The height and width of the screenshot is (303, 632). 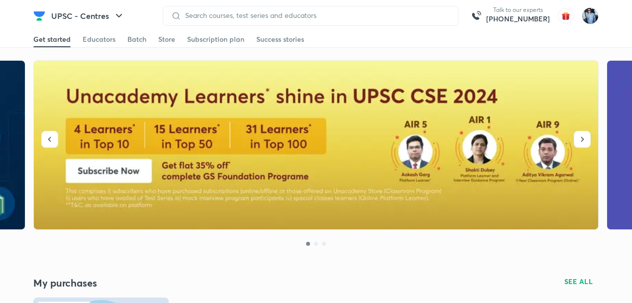 What do you see at coordinates (88, 16) in the screenshot?
I see `button: UPSC - Centres` at bounding box center [88, 16].